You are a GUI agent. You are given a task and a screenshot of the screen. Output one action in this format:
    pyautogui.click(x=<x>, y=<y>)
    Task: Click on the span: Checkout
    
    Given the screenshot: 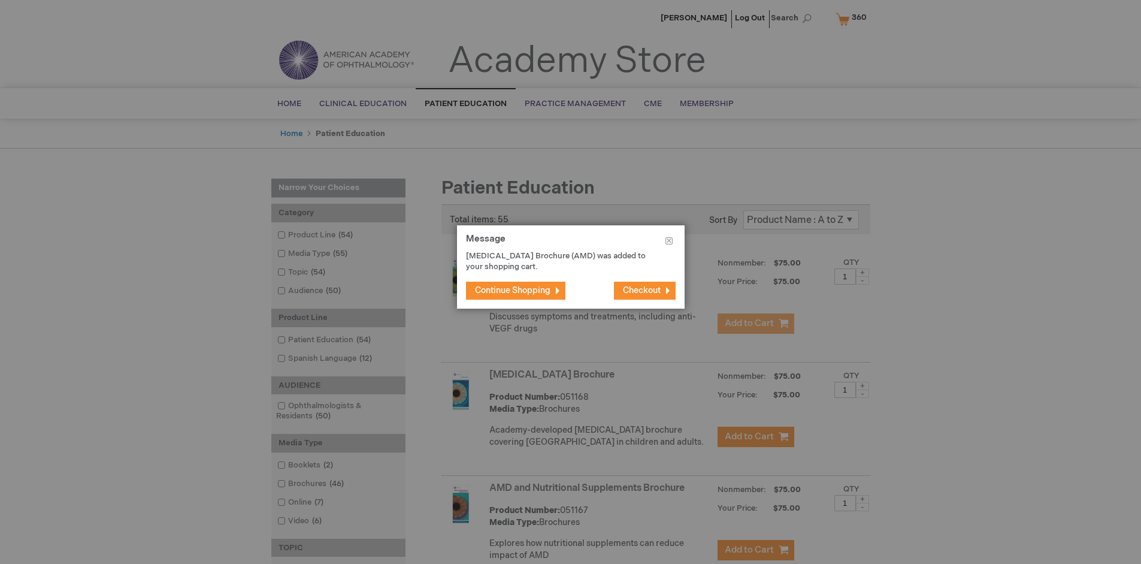 What is the action you would take?
    pyautogui.click(x=642, y=290)
    